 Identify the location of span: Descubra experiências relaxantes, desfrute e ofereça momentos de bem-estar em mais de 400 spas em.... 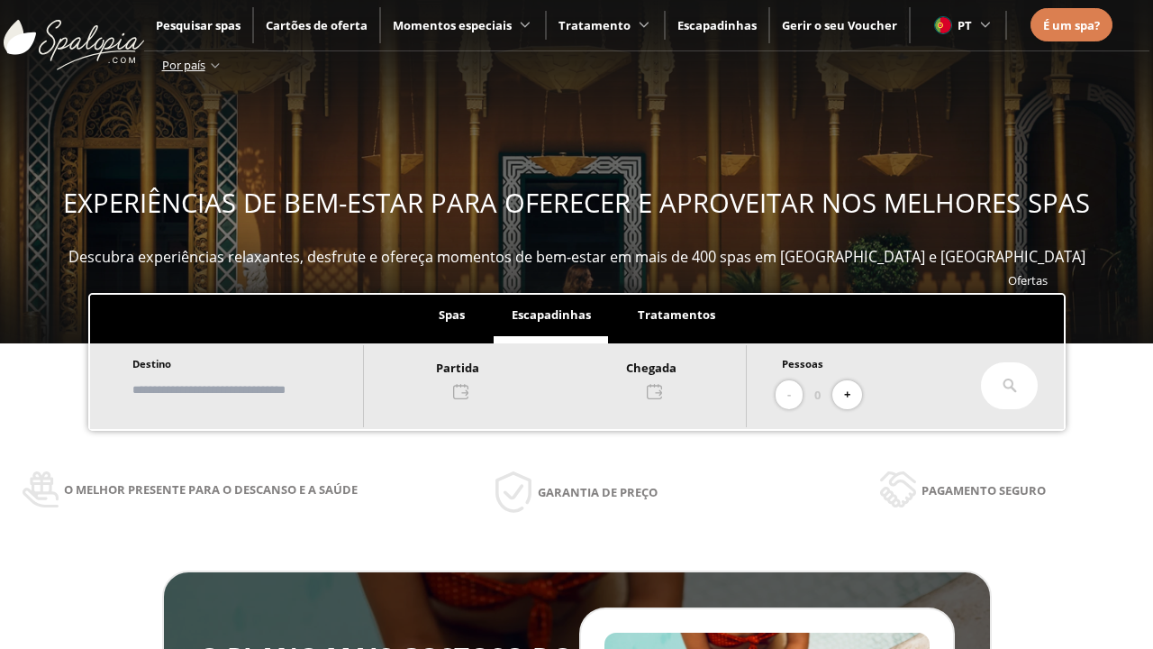
(576, 257).